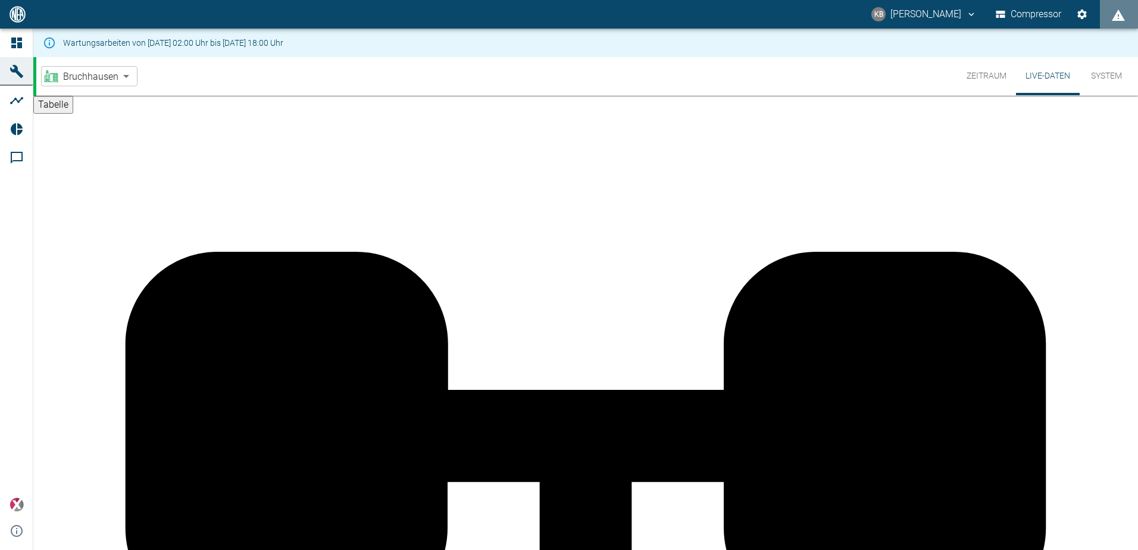 This screenshot has height=550, width=1138. What do you see at coordinates (1082, 14) in the screenshot?
I see `button: Einstellungen` at bounding box center [1082, 14].